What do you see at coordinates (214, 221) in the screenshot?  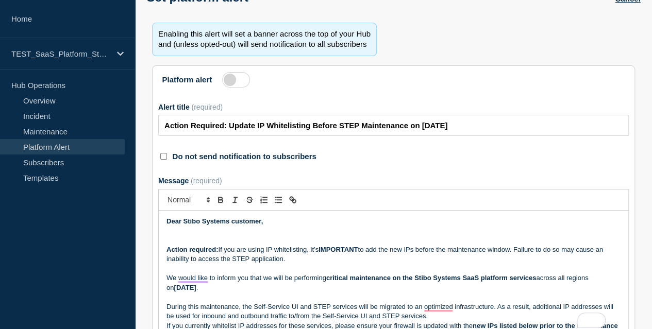 I see `strong: Dear Stibo Systems customer,` at bounding box center [214, 221].